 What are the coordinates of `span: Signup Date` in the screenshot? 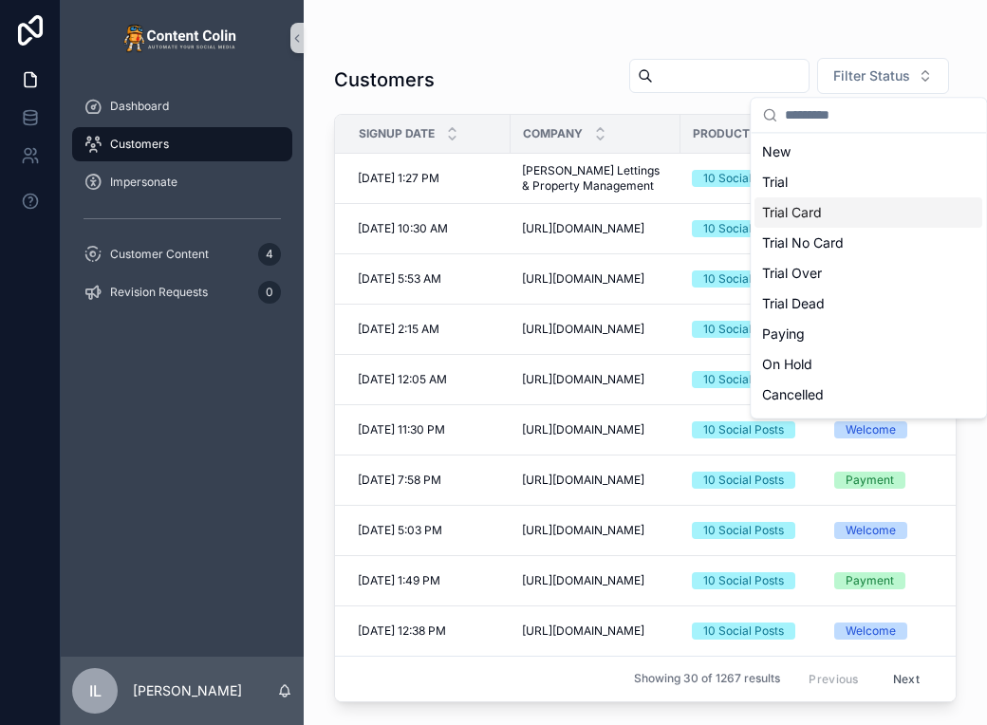 It's located at (397, 134).